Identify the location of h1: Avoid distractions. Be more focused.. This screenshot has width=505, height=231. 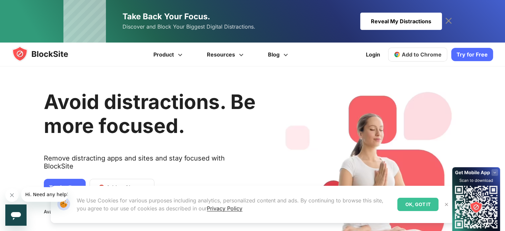
(150, 114).